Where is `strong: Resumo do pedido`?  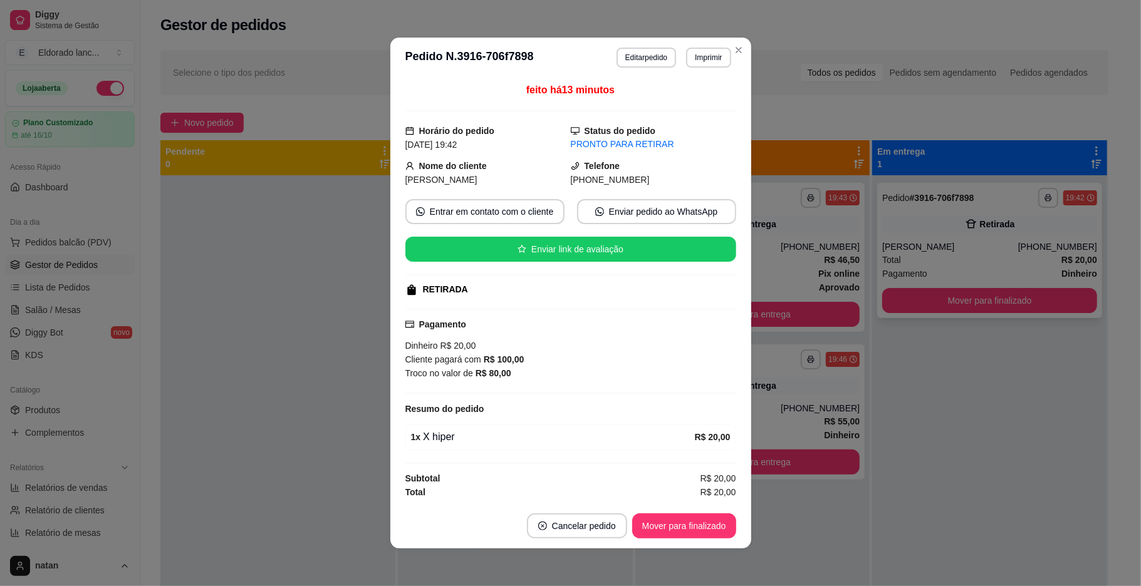
strong: Resumo do pedido is located at coordinates (444, 409).